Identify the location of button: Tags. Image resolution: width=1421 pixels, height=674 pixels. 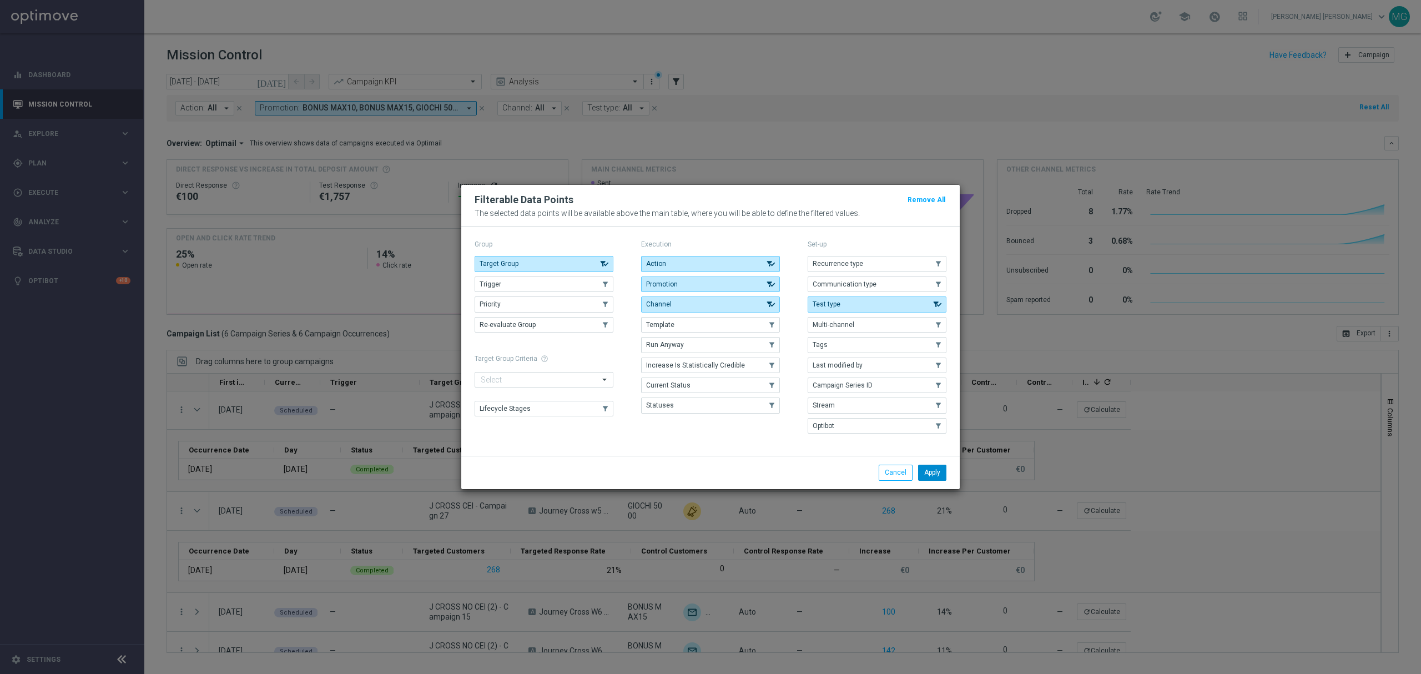
(877, 345).